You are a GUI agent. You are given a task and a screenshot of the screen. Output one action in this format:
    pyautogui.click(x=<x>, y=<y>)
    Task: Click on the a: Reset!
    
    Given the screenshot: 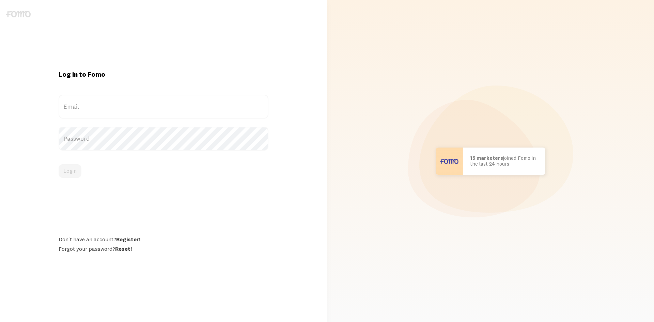 What is the action you would take?
    pyautogui.click(x=123, y=249)
    